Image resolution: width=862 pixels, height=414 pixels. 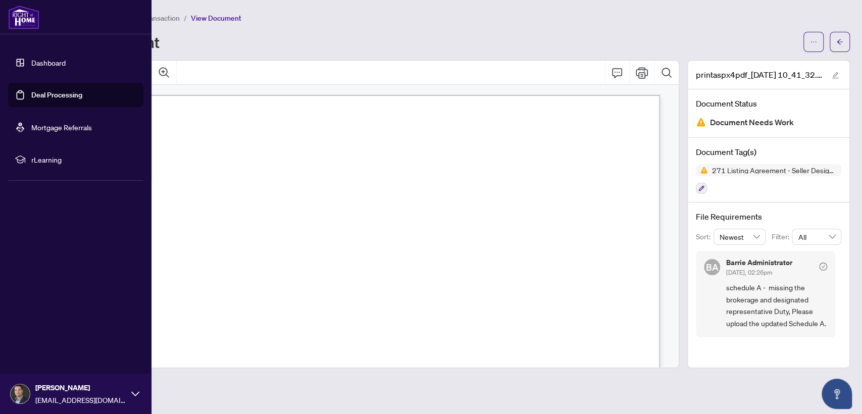 What do you see at coordinates (712, 267) in the screenshot?
I see `span: BA` at bounding box center [712, 267].